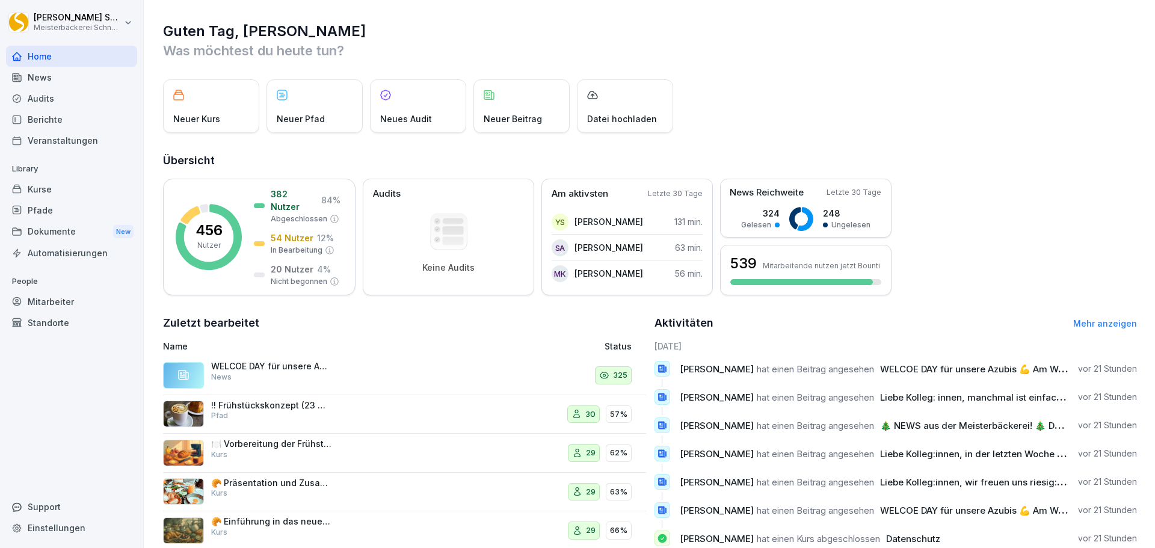  What do you see at coordinates (618, 414) in the screenshot?
I see `p: 57%` at bounding box center [618, 414].